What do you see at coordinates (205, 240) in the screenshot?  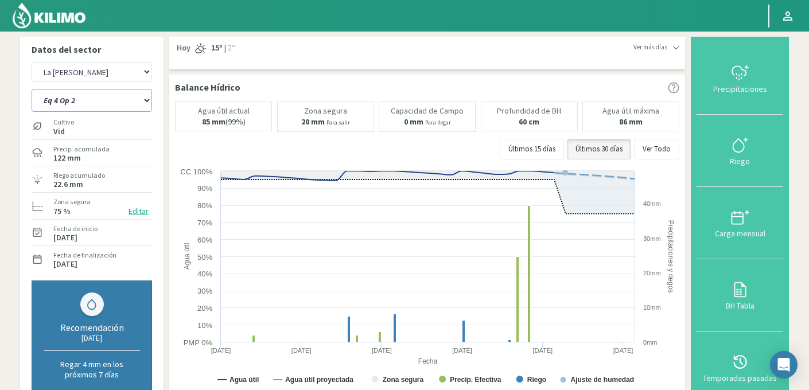 I see `text: 60%` at bounding box center [205, 240].